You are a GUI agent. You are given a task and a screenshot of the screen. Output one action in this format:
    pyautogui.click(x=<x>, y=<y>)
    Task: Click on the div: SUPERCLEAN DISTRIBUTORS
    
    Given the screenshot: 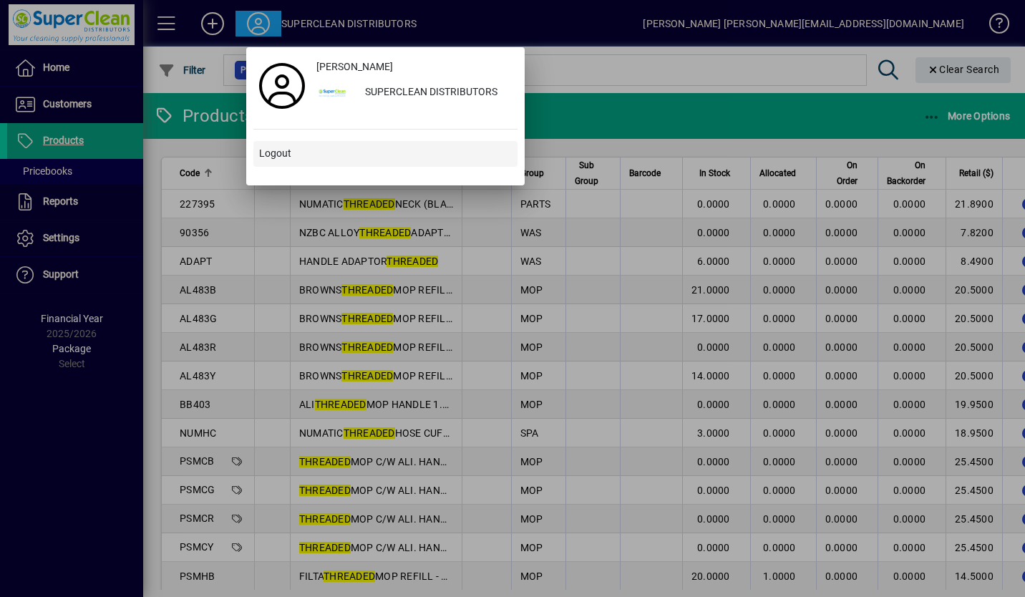 What is the action you would take?
    pyautogui.click(x=435, y=93)
    